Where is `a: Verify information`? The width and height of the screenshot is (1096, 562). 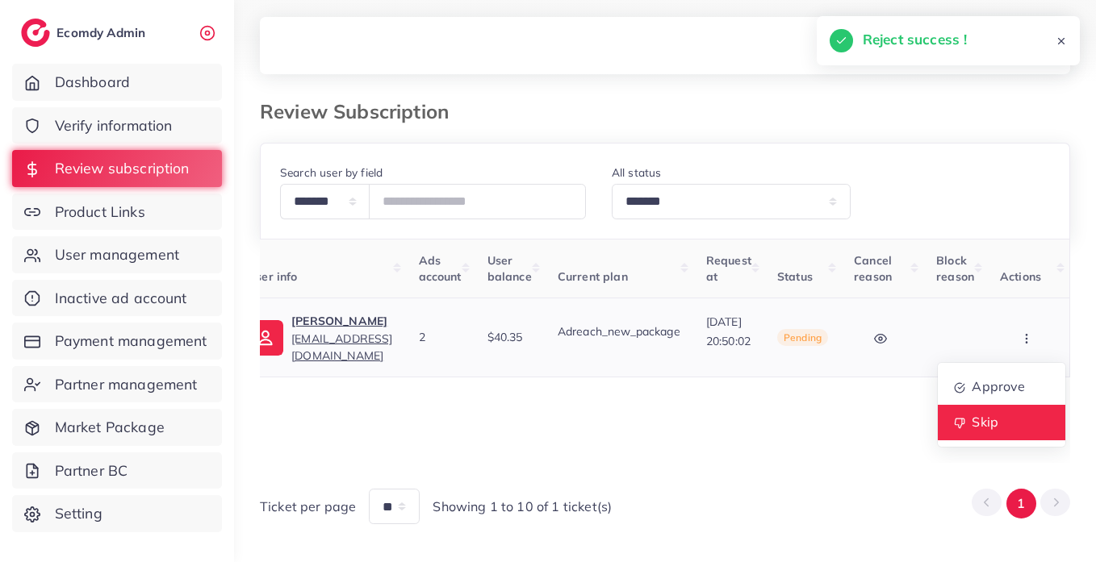 a: Verify information is located at coordinates (117, 126).